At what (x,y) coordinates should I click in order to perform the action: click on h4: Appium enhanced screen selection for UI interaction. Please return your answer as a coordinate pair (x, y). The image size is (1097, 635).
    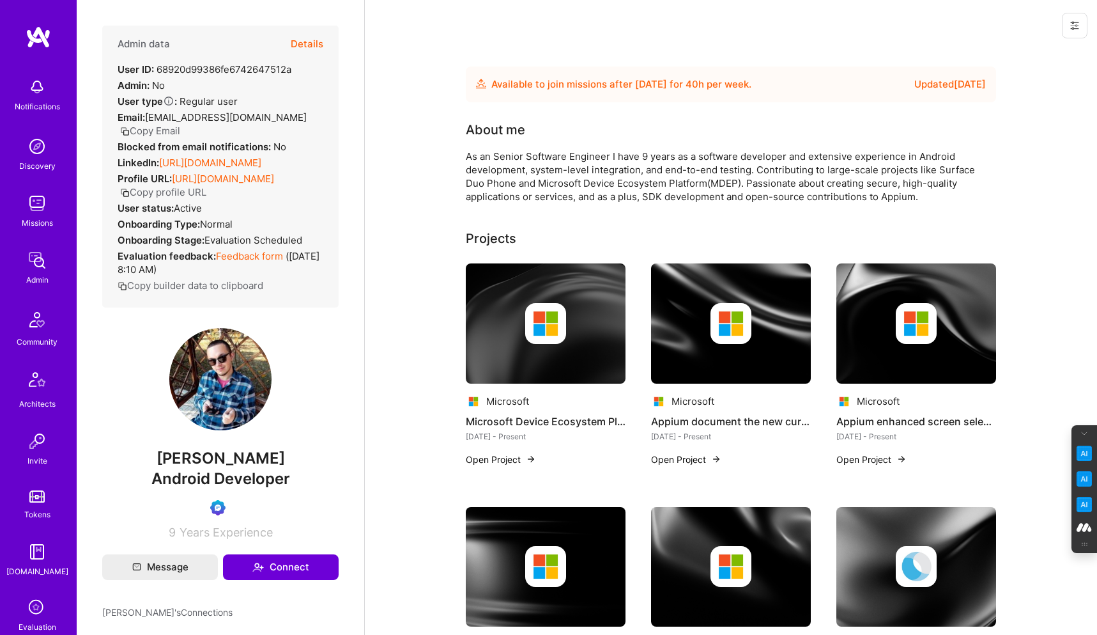
    Looking at the image, I should click on (916, 421).